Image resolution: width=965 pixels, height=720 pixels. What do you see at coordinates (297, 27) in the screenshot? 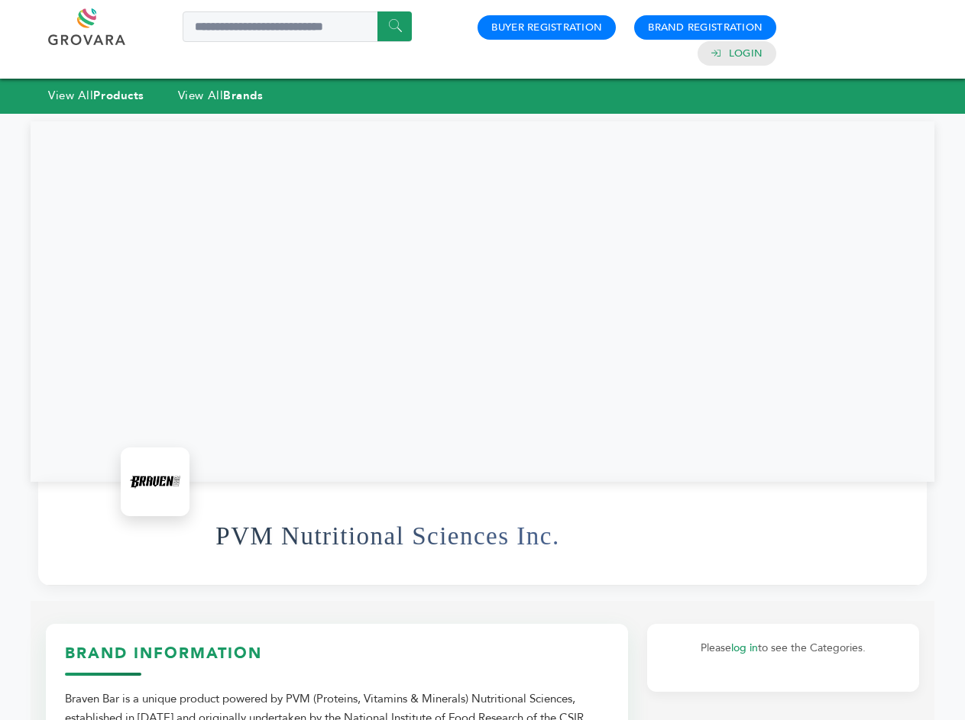
I see `input: Search a product or brand...` at bounding box center [297, 27].